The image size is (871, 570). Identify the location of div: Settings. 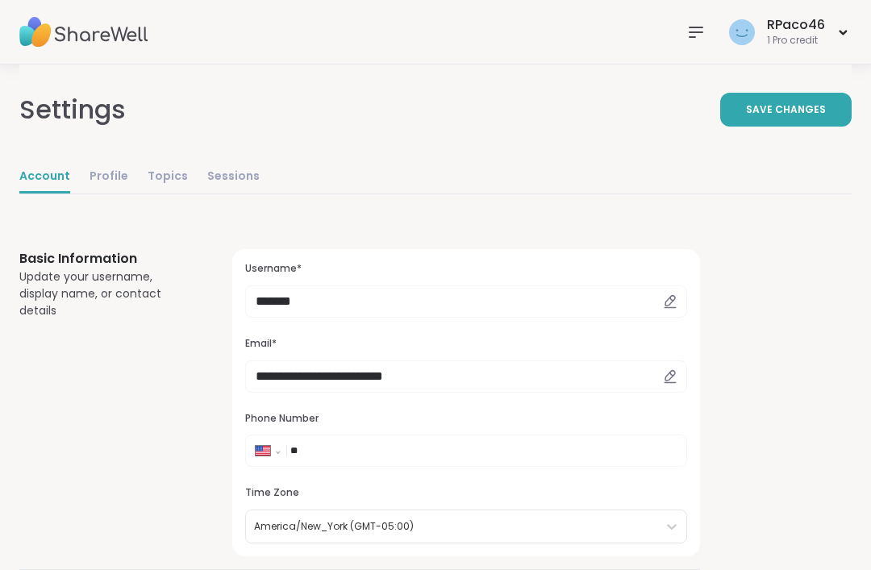
(73, 110).